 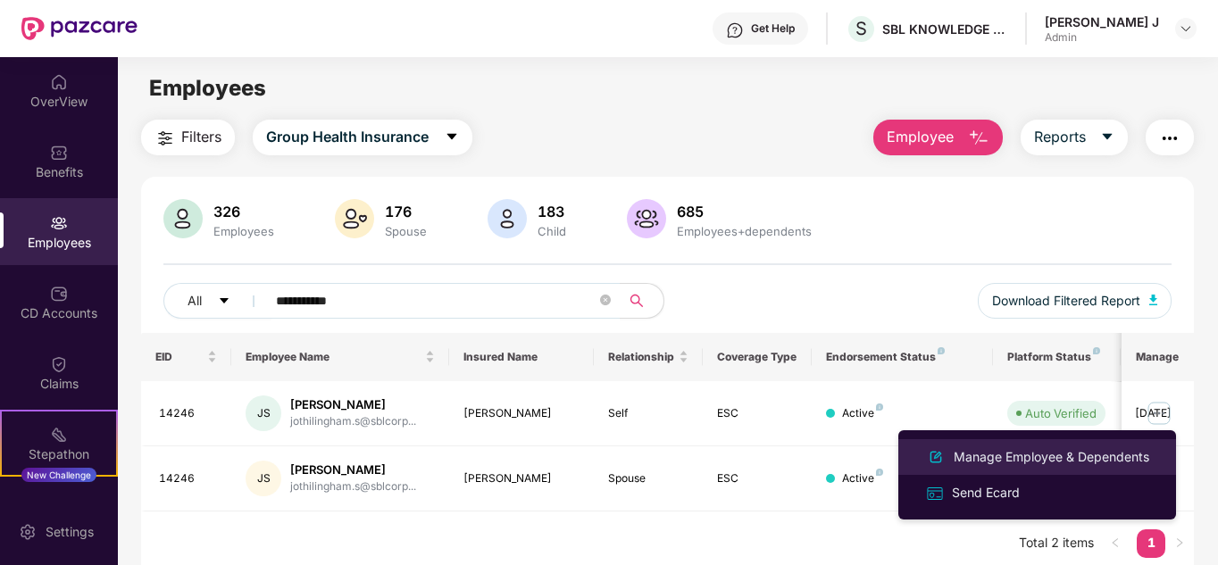 I want to click on span: search, so click(x=637, y=301).